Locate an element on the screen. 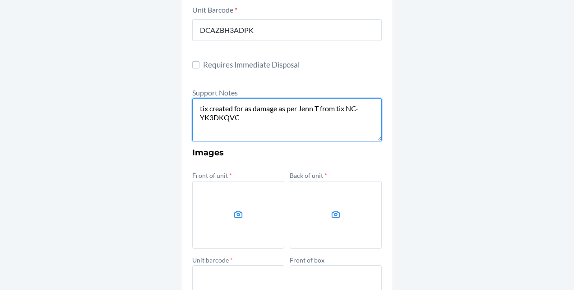  span: Requires Immediate Disposal is located at coordinates (292, 65).